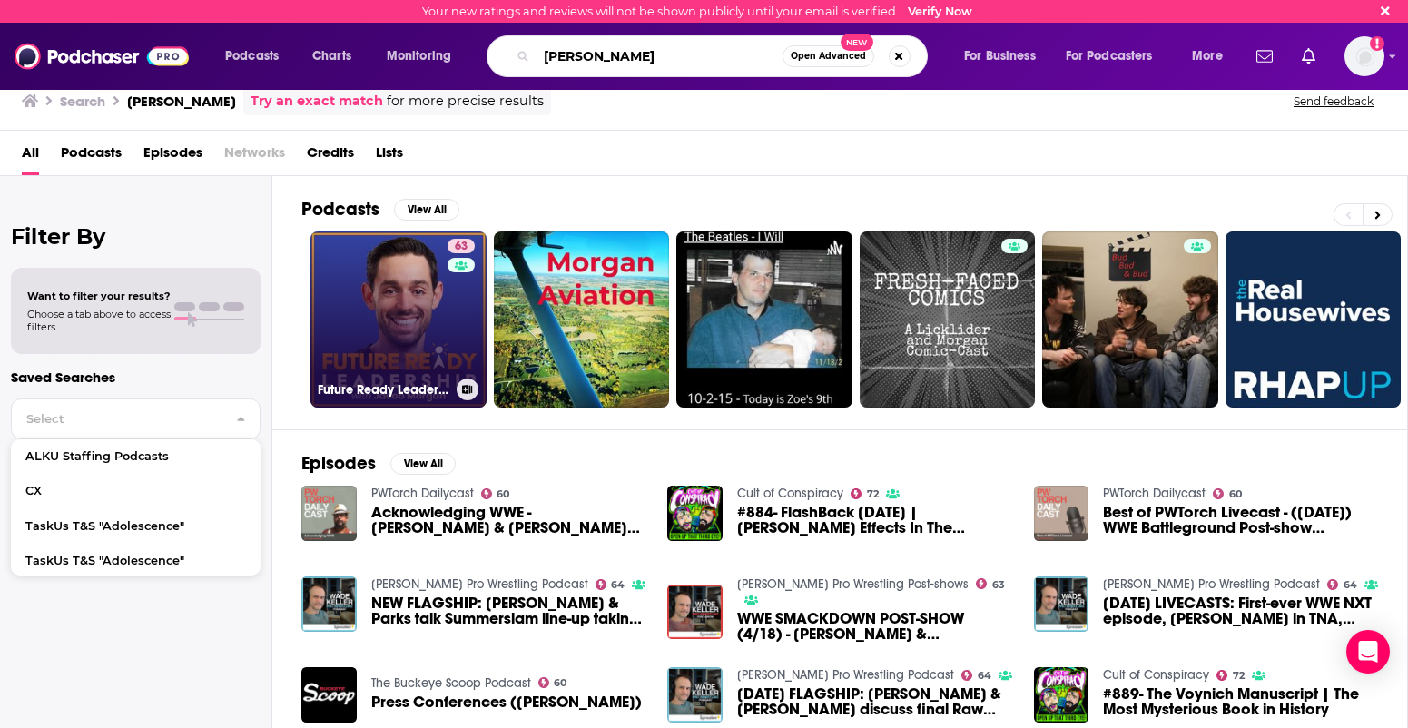 The width and height of the screenshot is (1408, 728). What do you see at coordinates (694, 612) in the screenshot?
I see `img: WWE SMACKDOWN POST-SHOW (4/18) - Keller & Jason Australia discuss fans booing Cody, Belair-Rhea-I...` at bounding box center [694, 612].